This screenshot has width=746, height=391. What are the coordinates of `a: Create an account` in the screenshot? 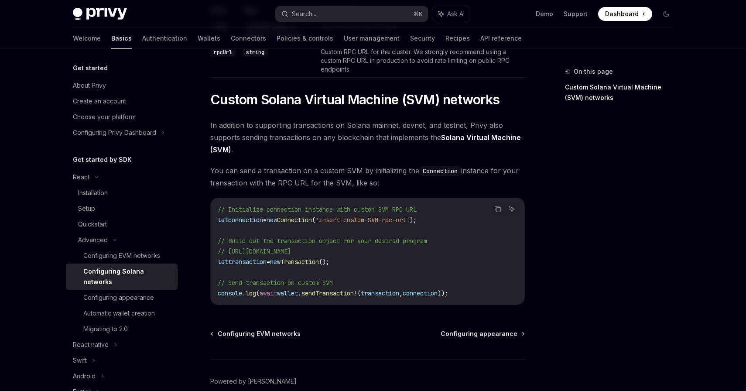 It's located at (122, 101).